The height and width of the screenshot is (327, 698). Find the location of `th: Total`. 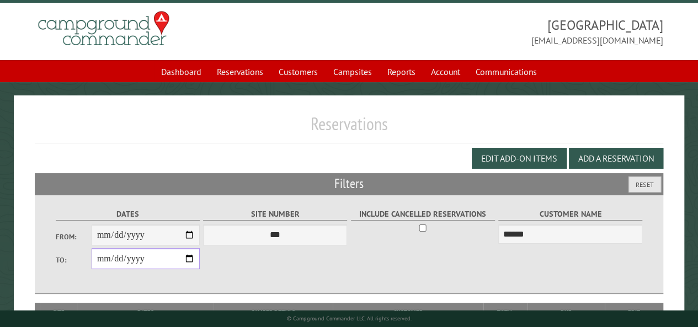

th: Total is located at coordinates (505, 312).